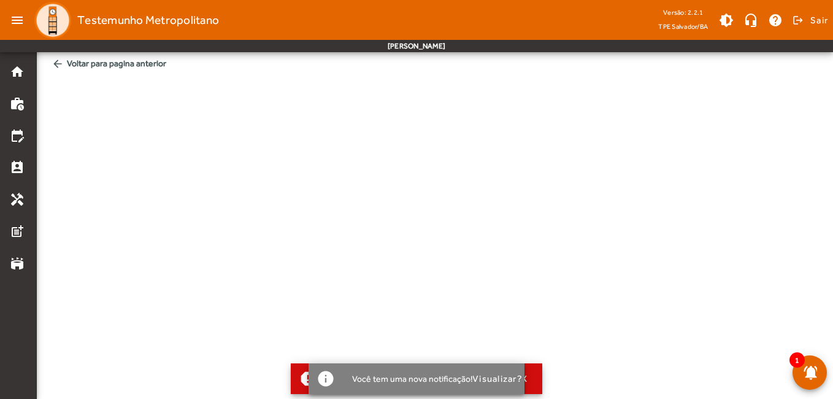 This screenshot has width=833, height=399. I want to click on span: Visualizar?, so click(497, 378).